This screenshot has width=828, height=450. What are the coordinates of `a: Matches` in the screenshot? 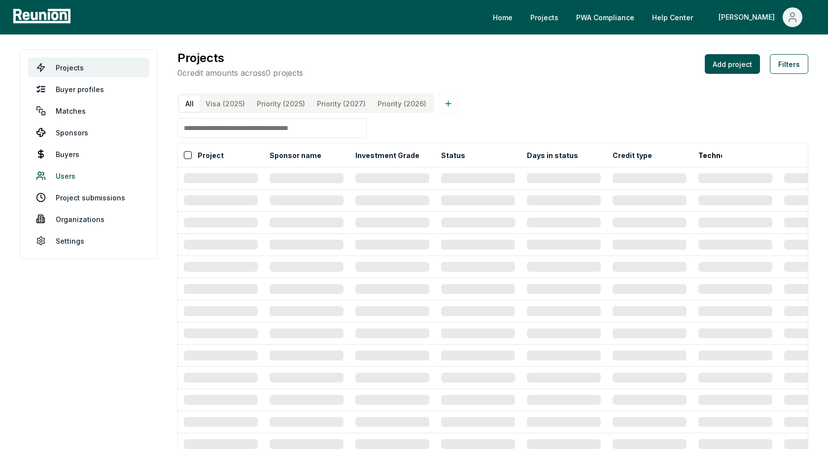 It's located at (89, 111).